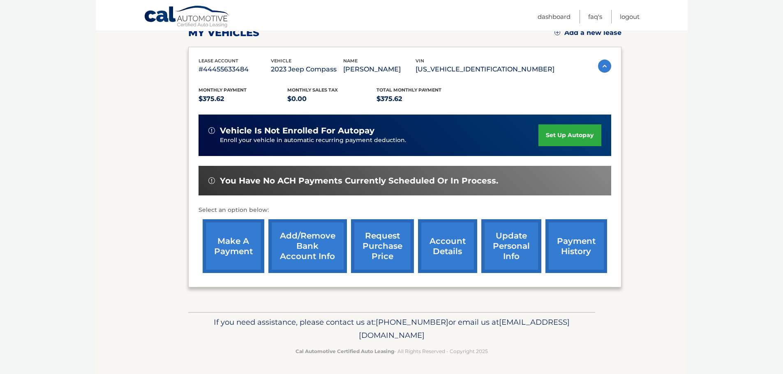  I want to click on a: Logout, so click(630, 16).